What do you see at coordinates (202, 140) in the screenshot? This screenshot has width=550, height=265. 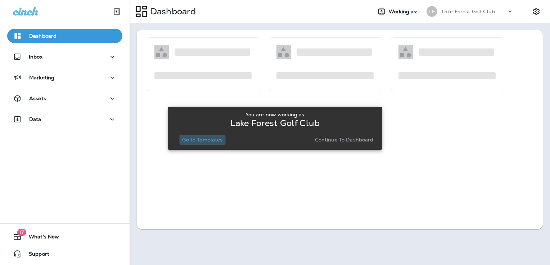 I see `p: Go to Templates` at bounding box center [202, 140].